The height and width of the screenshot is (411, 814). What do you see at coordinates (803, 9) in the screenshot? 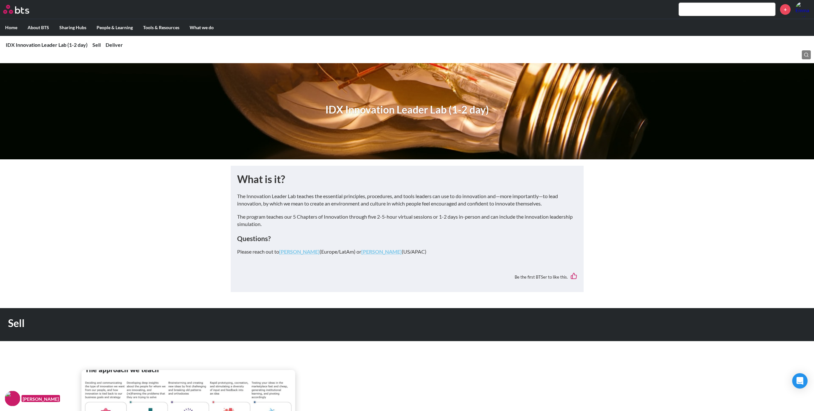
I see `a: Profile` at bounding box center [803, 9].